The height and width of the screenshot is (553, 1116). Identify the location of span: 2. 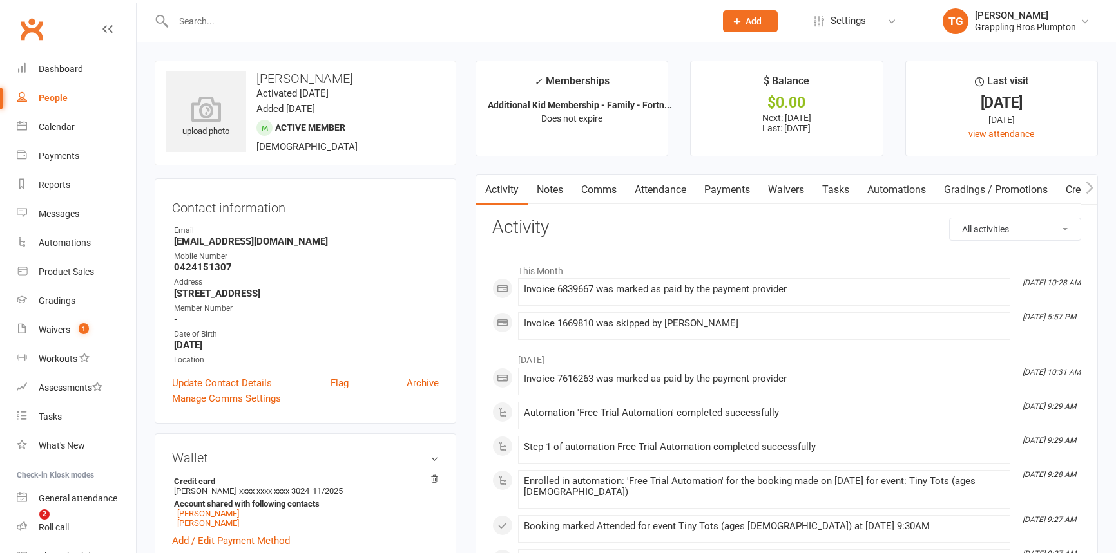
(44, 515).